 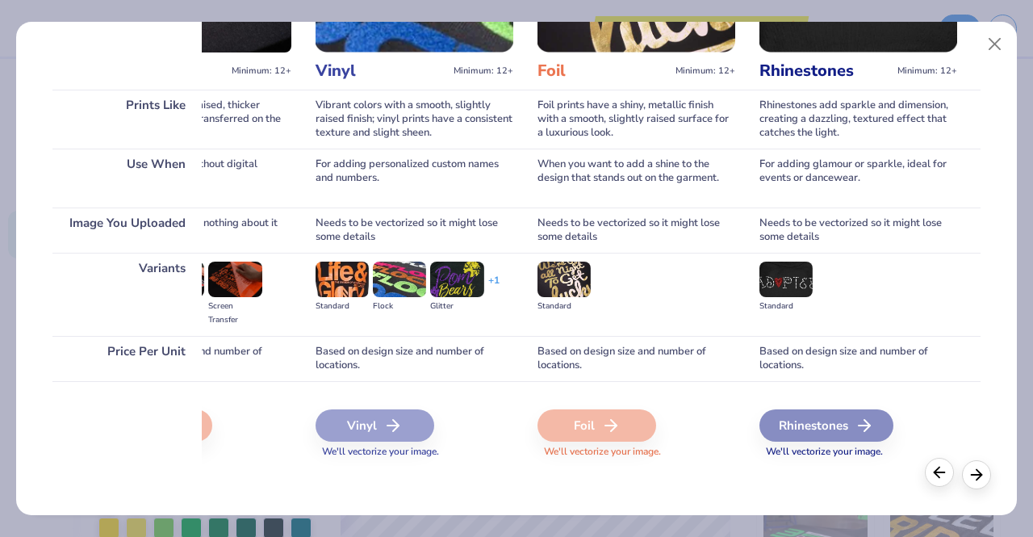 I want to click on div: Vibrant colors with a smooth, slightly raised finish; vinyl prints have a consistent texture and ..., so click(x=414, y=119).